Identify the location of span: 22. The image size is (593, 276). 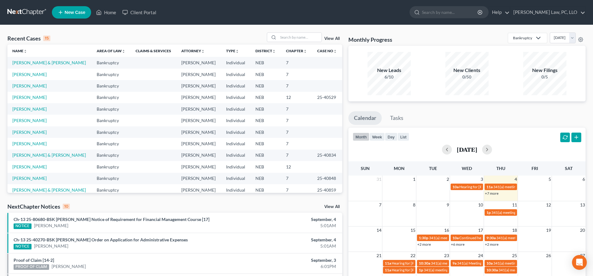
(413, 255).